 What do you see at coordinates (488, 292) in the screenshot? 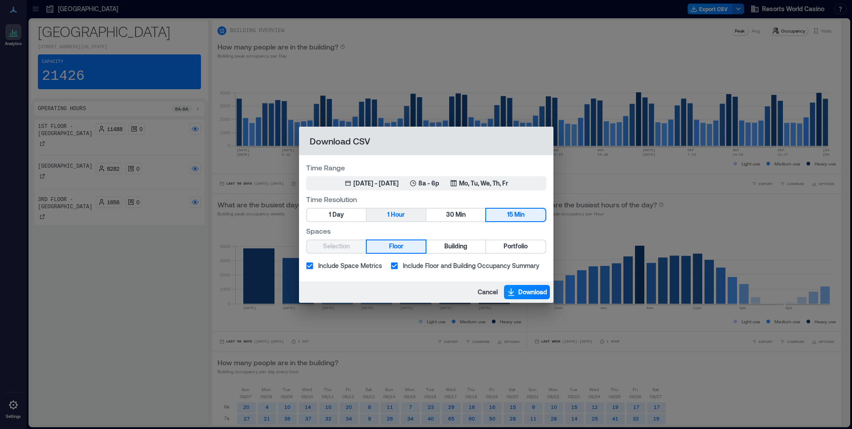
I see `button: Cancel` at bounding box center [488, 292].